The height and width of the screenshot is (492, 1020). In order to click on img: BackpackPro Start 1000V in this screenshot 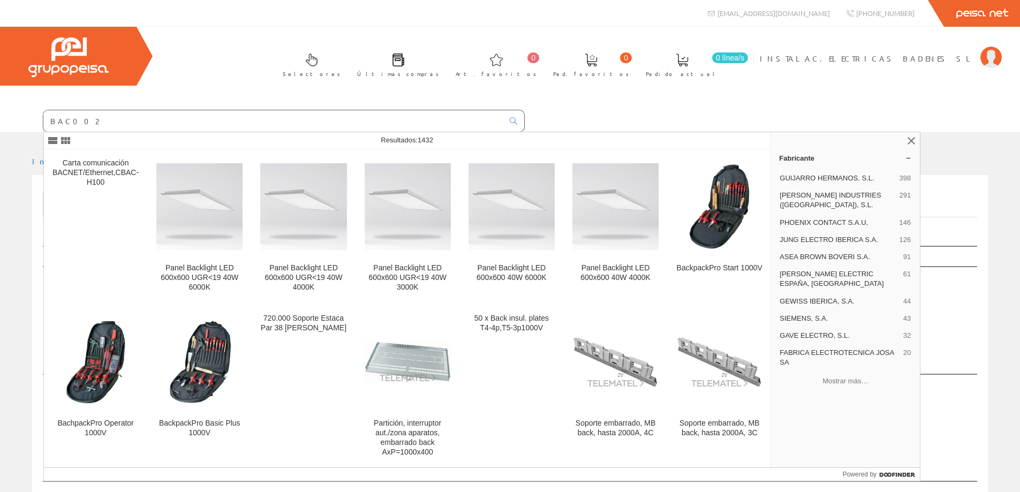, I will do `click(719, 206)`.